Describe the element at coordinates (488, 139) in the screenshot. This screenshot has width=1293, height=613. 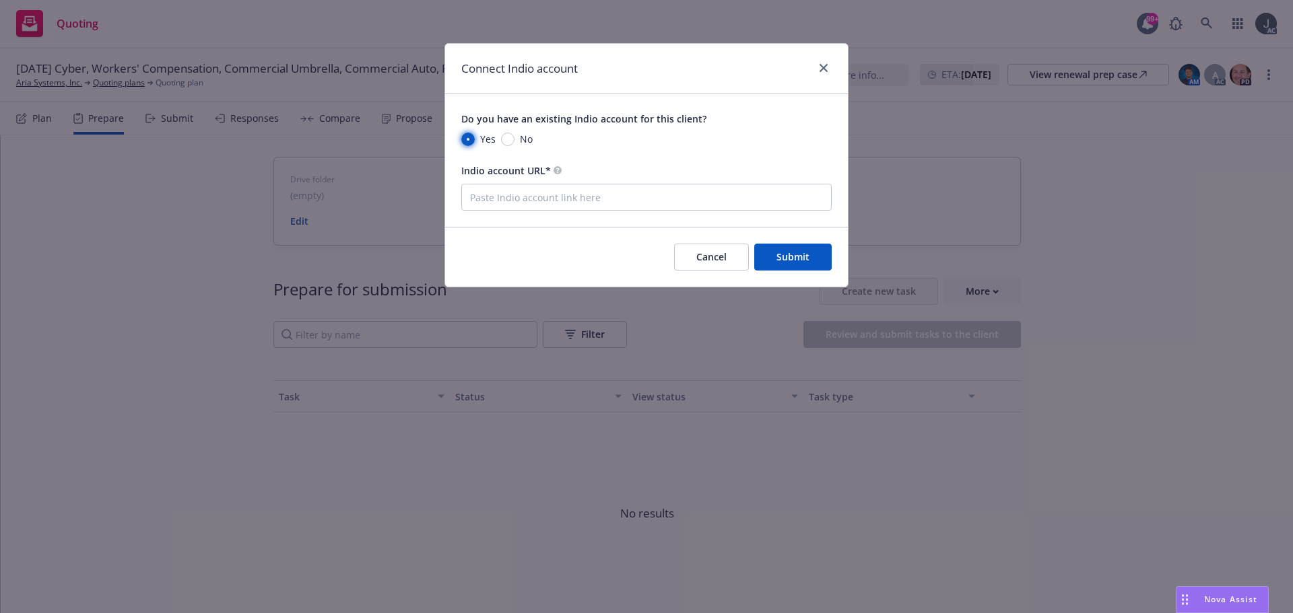
I see `span: Yes` at that location.